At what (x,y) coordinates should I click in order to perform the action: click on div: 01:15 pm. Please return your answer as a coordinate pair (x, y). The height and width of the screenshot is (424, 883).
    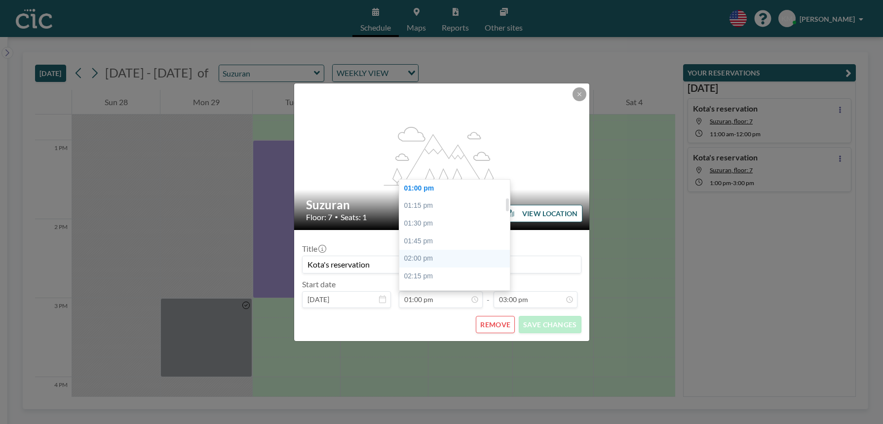
    Looking at the image, I should click on (455, 206).